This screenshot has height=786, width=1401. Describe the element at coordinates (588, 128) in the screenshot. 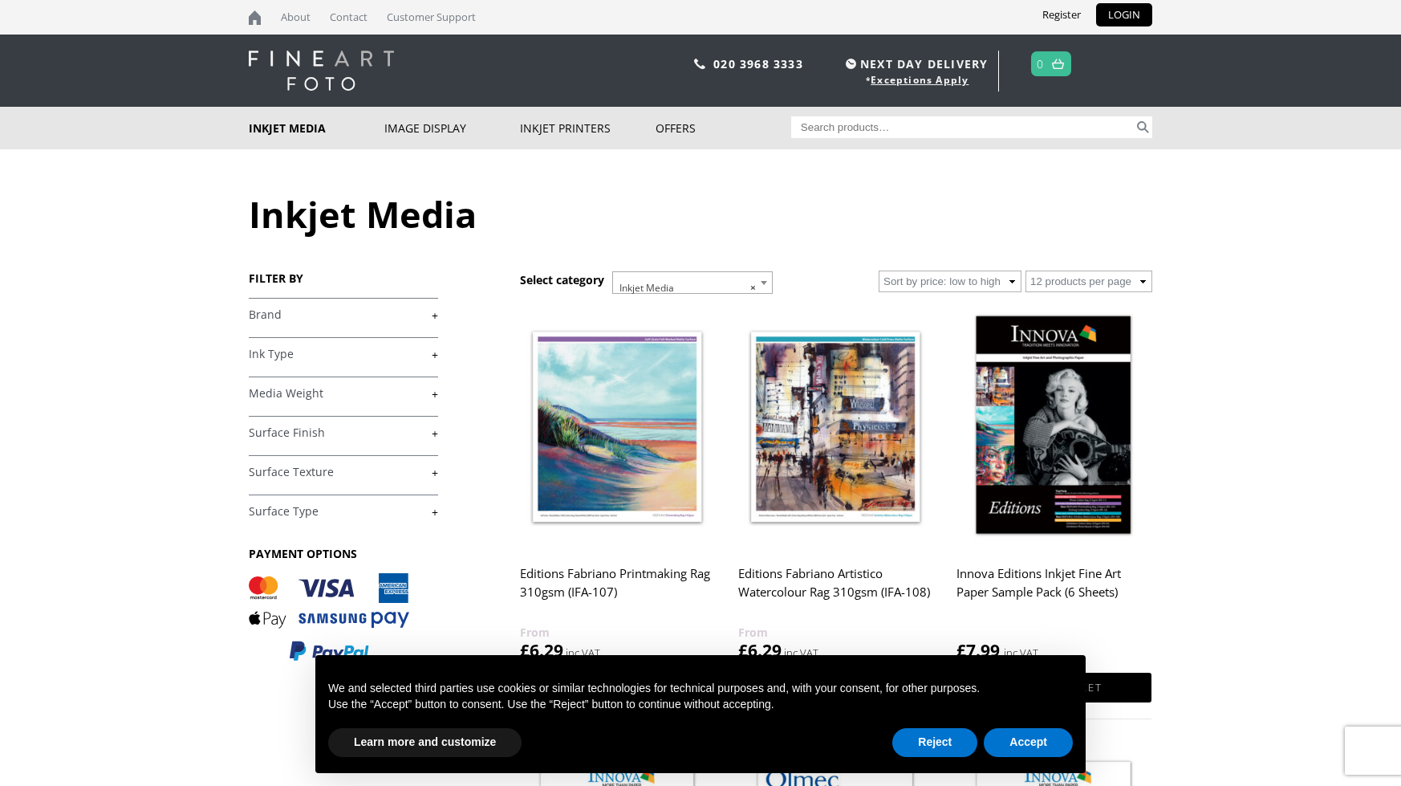

I see `a: Inkjet Printers` at that location.